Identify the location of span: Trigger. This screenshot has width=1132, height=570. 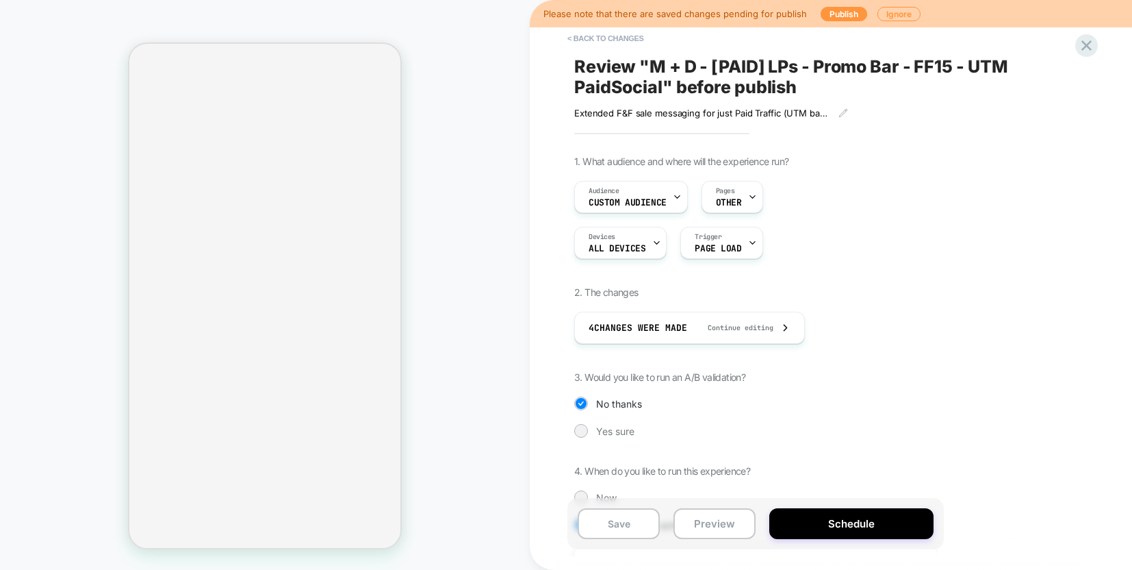
(708, 237).